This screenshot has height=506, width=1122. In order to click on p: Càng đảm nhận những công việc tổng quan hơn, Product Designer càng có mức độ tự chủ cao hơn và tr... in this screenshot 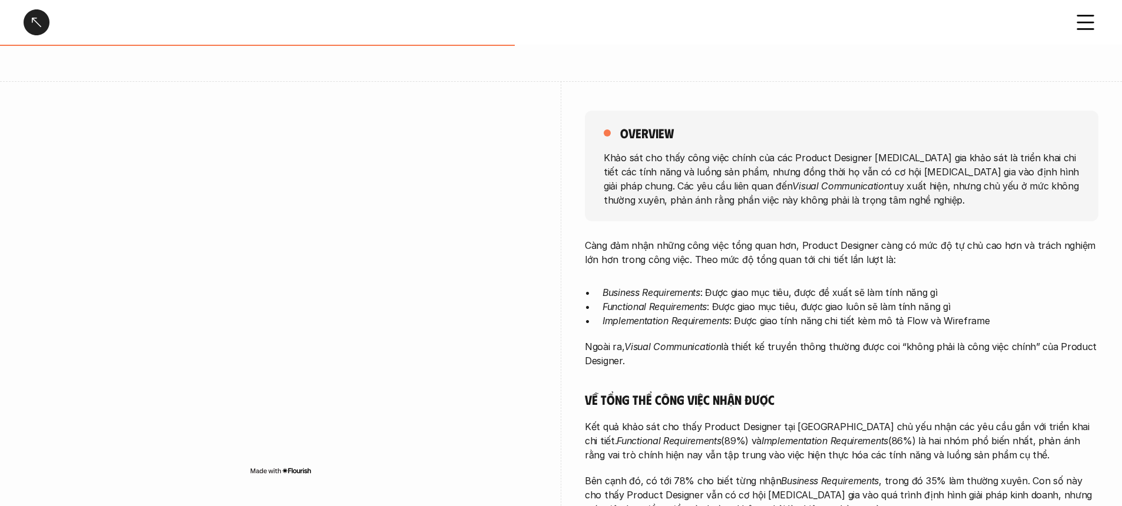, I will do `click(841, 253)`.